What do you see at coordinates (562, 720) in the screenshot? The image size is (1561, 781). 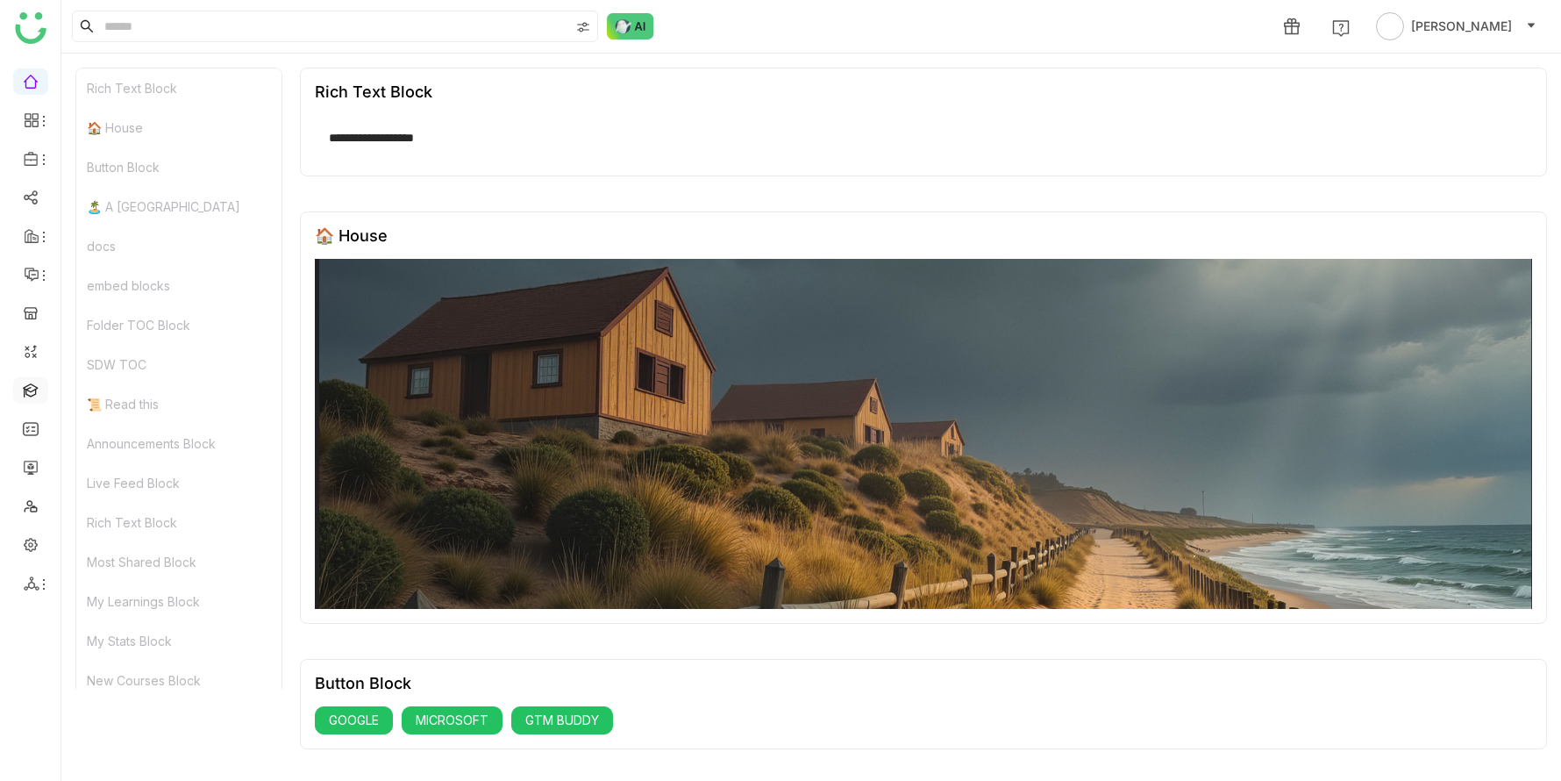 I see `button: GTM BUDDY` at bounding box center [562, 720].